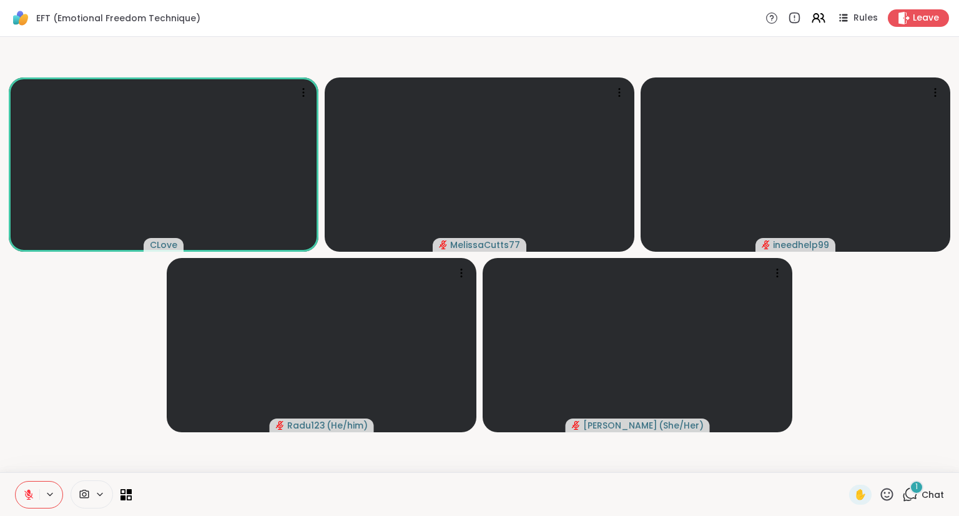 This screenshot has width=959, height=516. What do you see at coordinates (681, 425) in the screenshot?
I see `span: ( She/Her )` at bounding box center [681, 425].